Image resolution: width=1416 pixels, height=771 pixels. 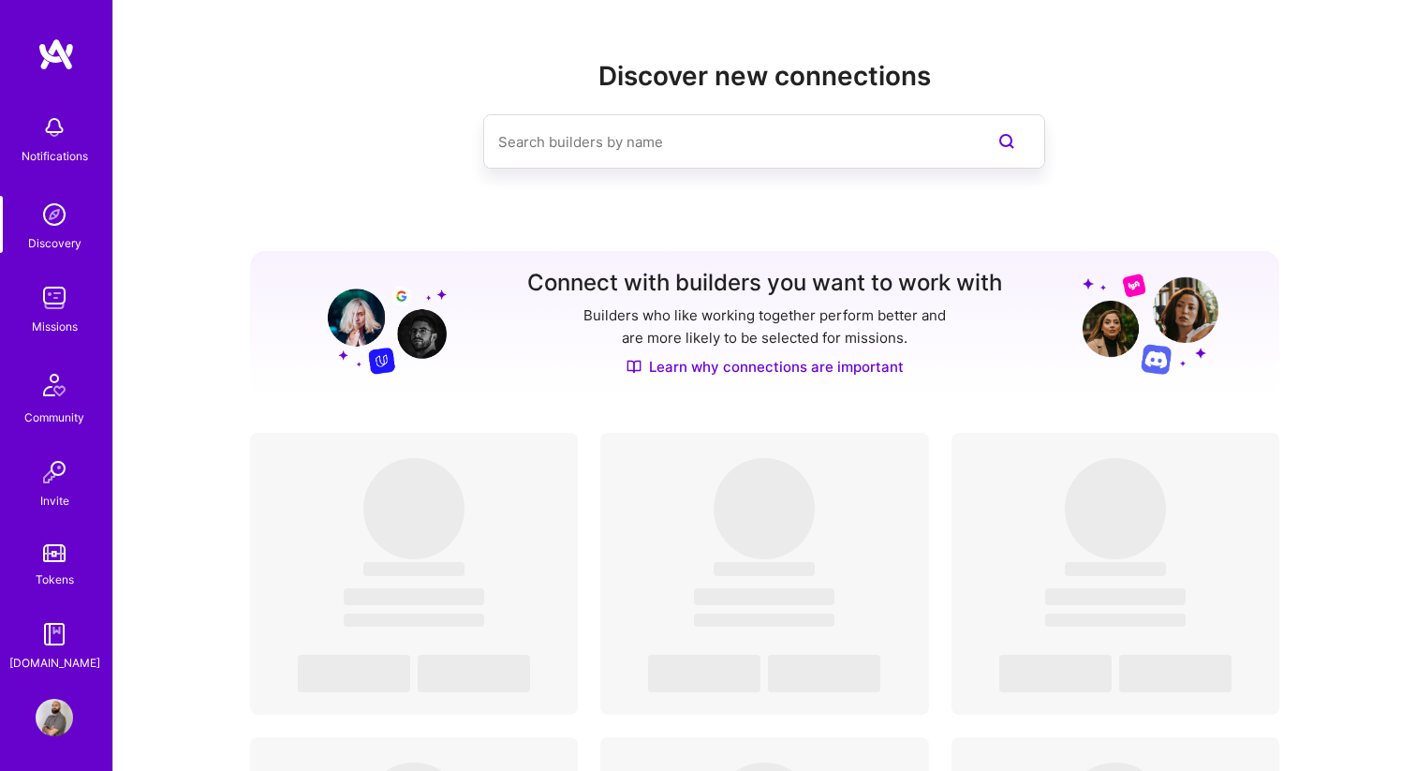 I want to click on div: Missions, so click(x=54, y=326).